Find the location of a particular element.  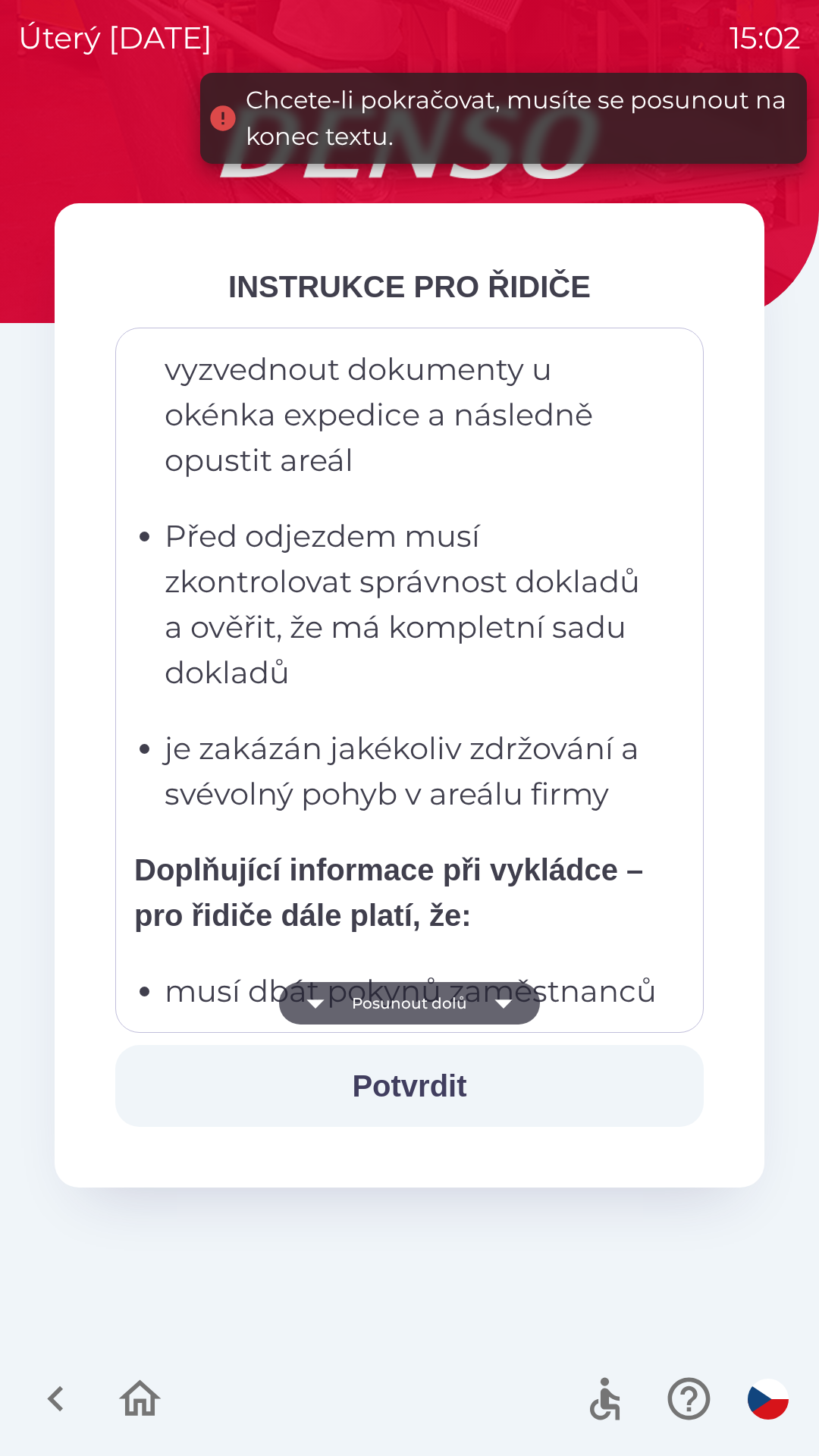

div: INSTRUKCE PRO ŘIDIČE is located at coordinates (410, 286).